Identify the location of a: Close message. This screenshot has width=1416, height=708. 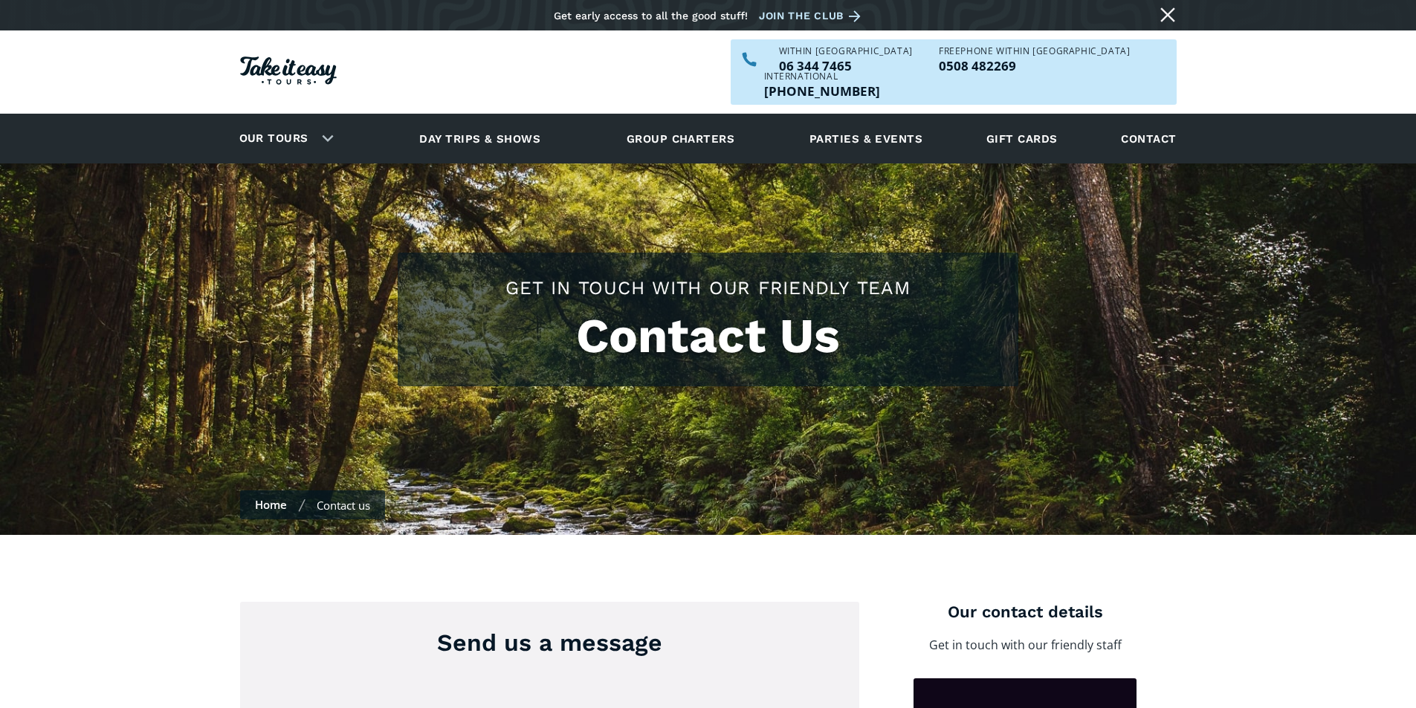
(1168, 15).